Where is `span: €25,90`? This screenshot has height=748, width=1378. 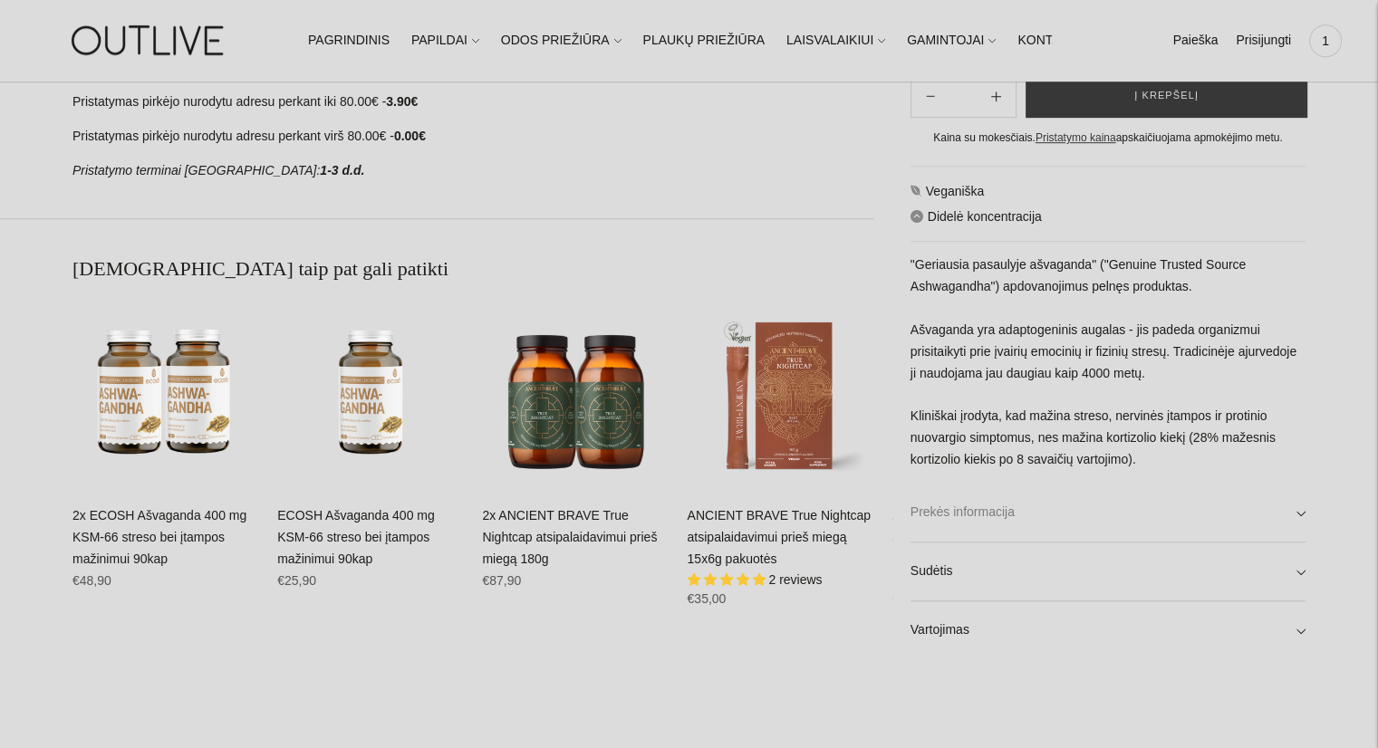 span: €25,90 is located at coordinates (296, 581).